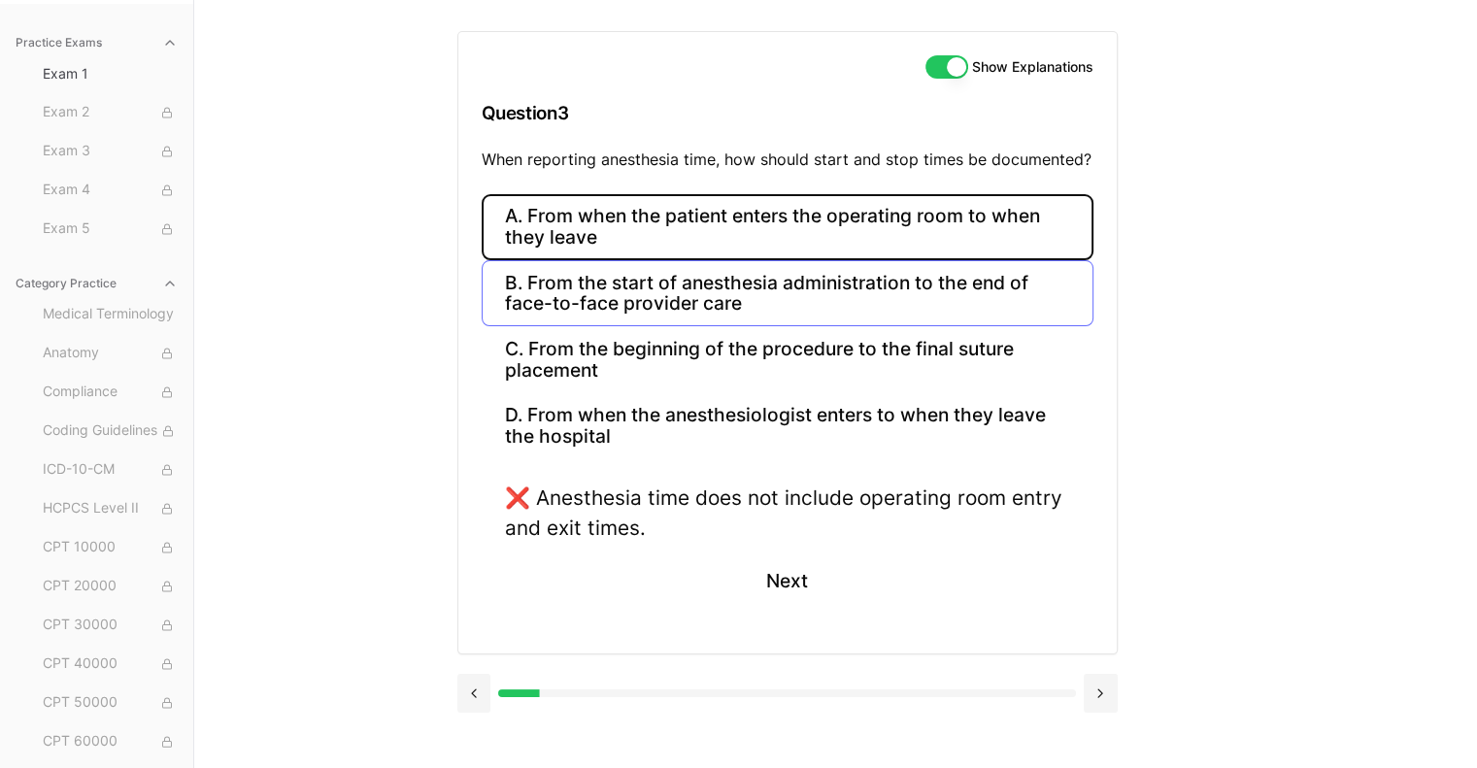 The height and width of the screenshot is (768, 1477). I want to click on button: Exam 4, so click(110, 190).